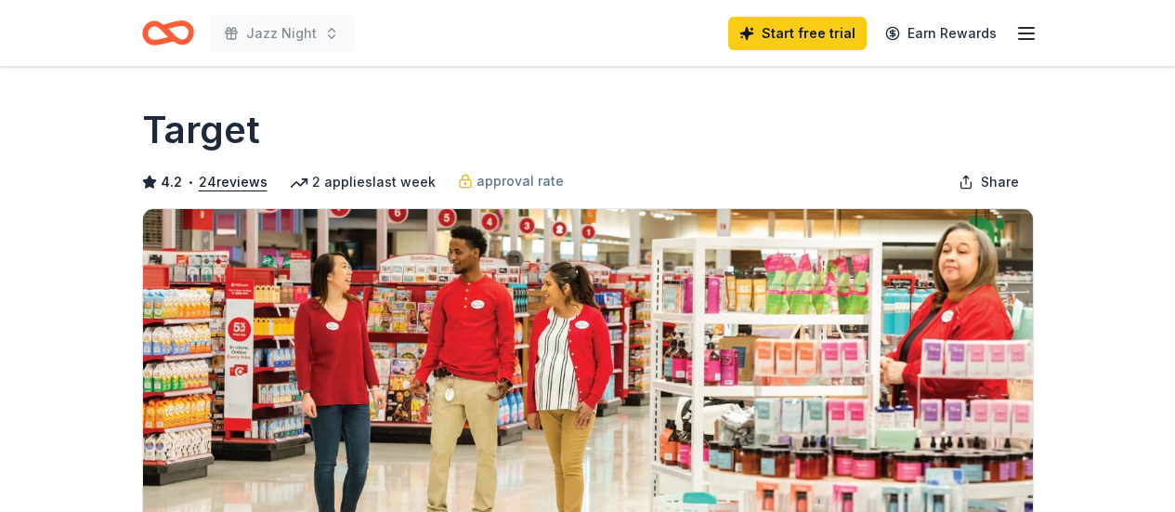 This screenshot has width=1175, height=512. Describe the element at coordinates (233, 182) in the screenshot. I see `button: 24reviews` at that location.